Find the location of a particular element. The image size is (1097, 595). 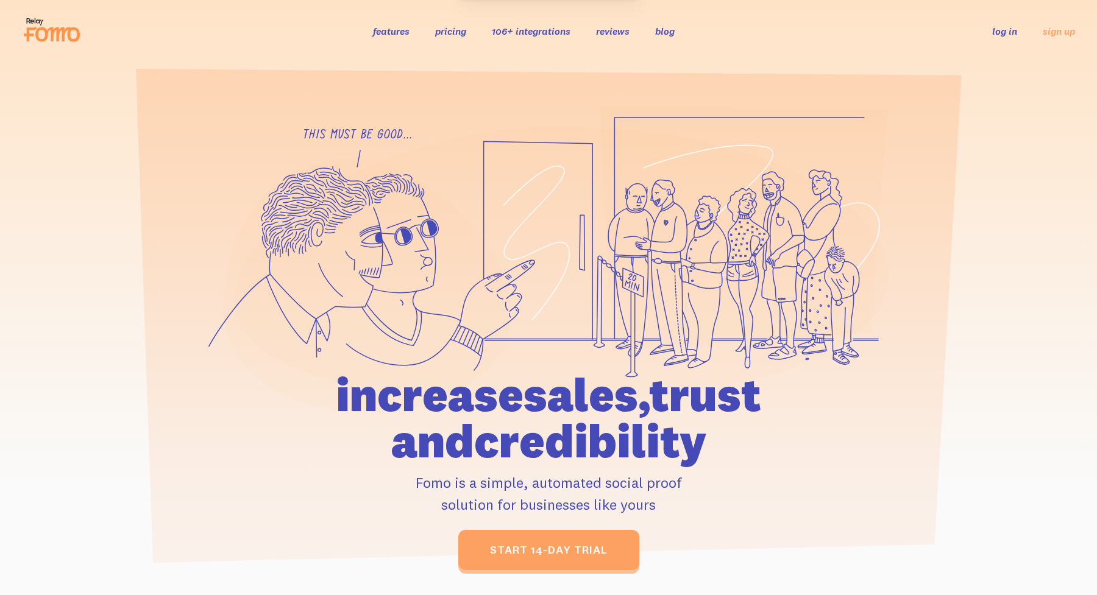

a: sign up is located at coordinates (1059, 31).